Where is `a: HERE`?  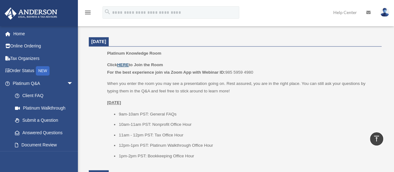 a: HERE is located at coordinates (123, 65).